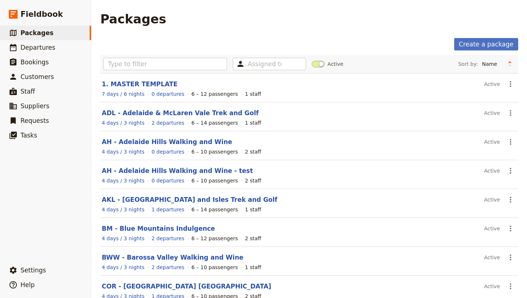 This screenshot has width=527, height=298. What do you see at coordinates (34, 62) in the screenshot?
I see `span: Bookings` at bounding box center [34, 62].